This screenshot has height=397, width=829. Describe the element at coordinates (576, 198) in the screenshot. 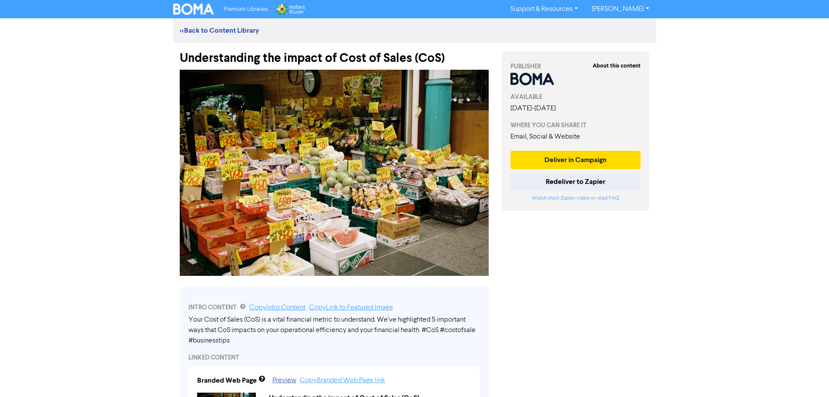

I see `div: or` at that location.